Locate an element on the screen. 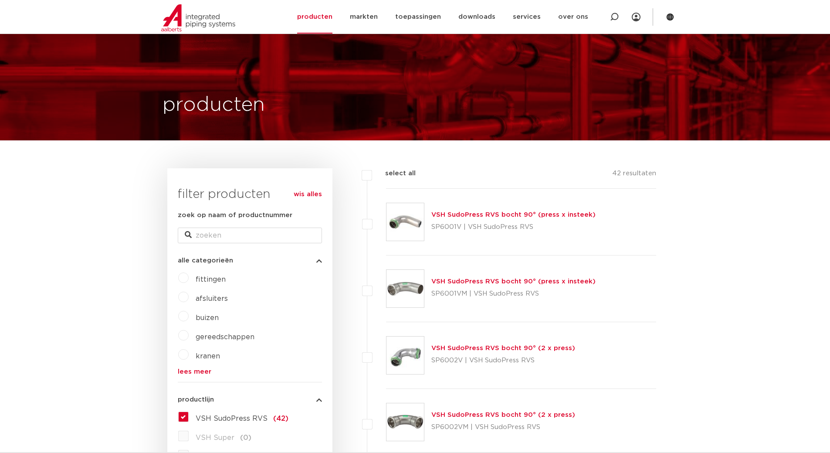 The height and width of the screenshot is (453, 830). p: SP6002V | VSH SudoPress RVS is located at coordinates (503, 360).